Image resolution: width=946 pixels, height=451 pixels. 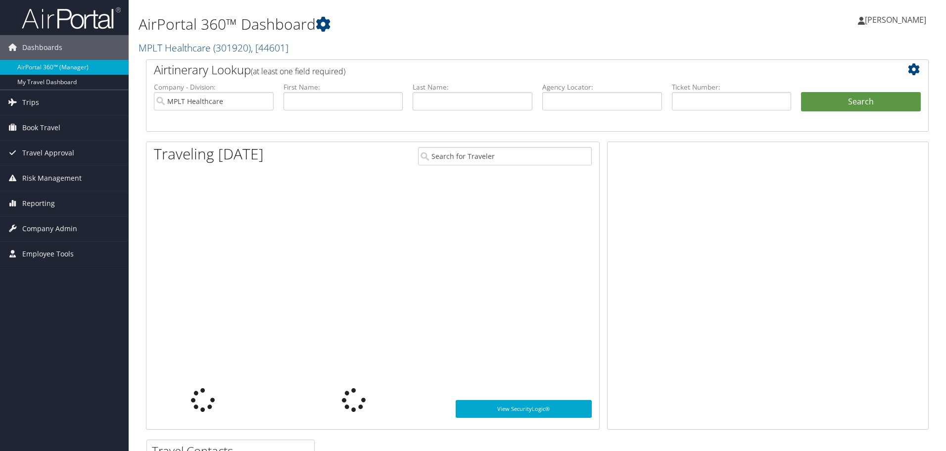 I want to click on label: Last Name:, so click(x=472, y=87).